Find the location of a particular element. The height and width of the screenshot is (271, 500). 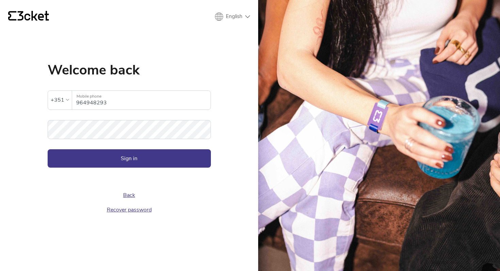

label: Mobile phone is located at coordinates (141, 96).